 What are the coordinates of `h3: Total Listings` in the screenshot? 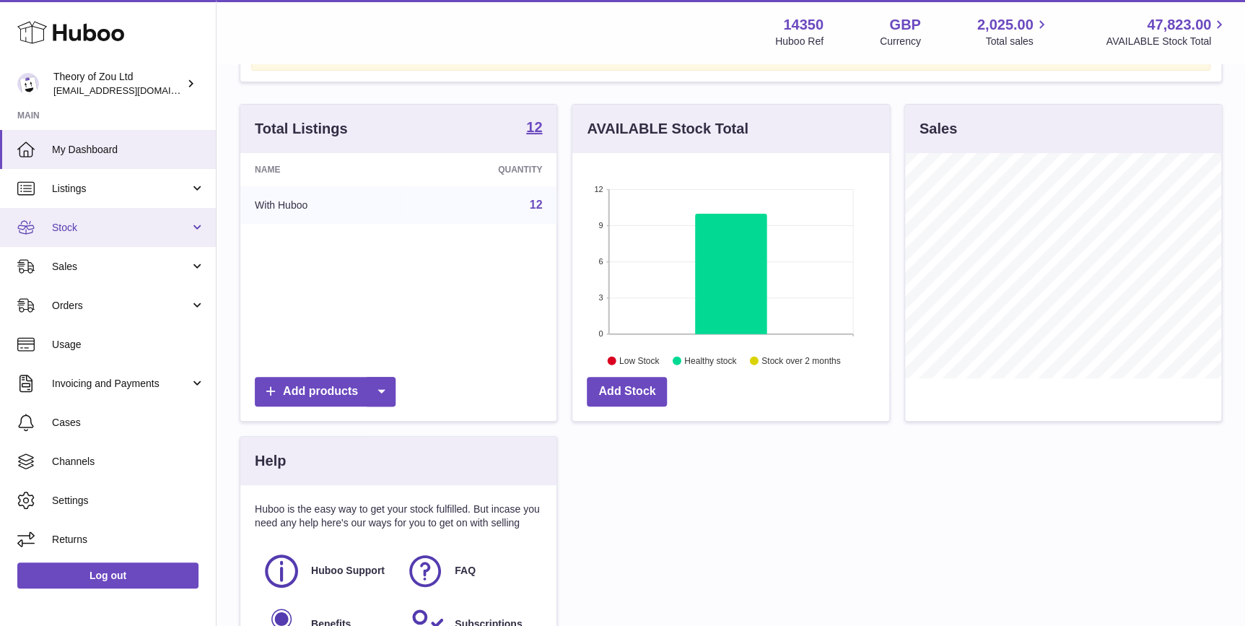 It's located at (301, 129).